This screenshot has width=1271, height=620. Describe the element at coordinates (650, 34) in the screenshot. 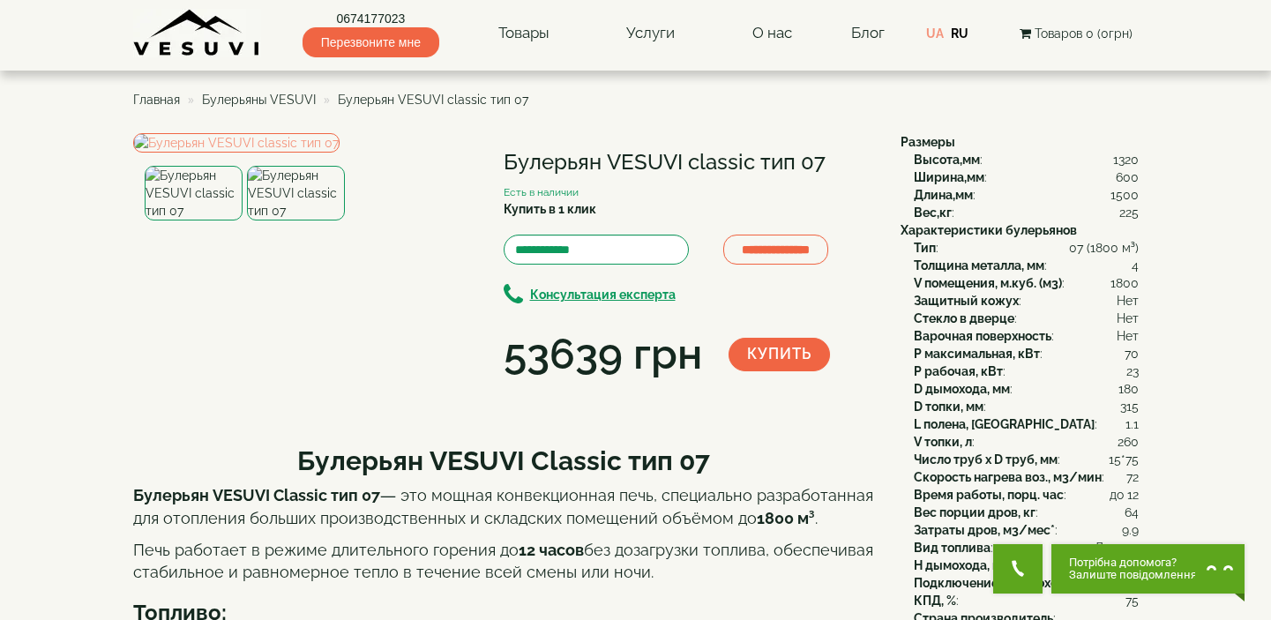

I see `a: Услуги` at that location.